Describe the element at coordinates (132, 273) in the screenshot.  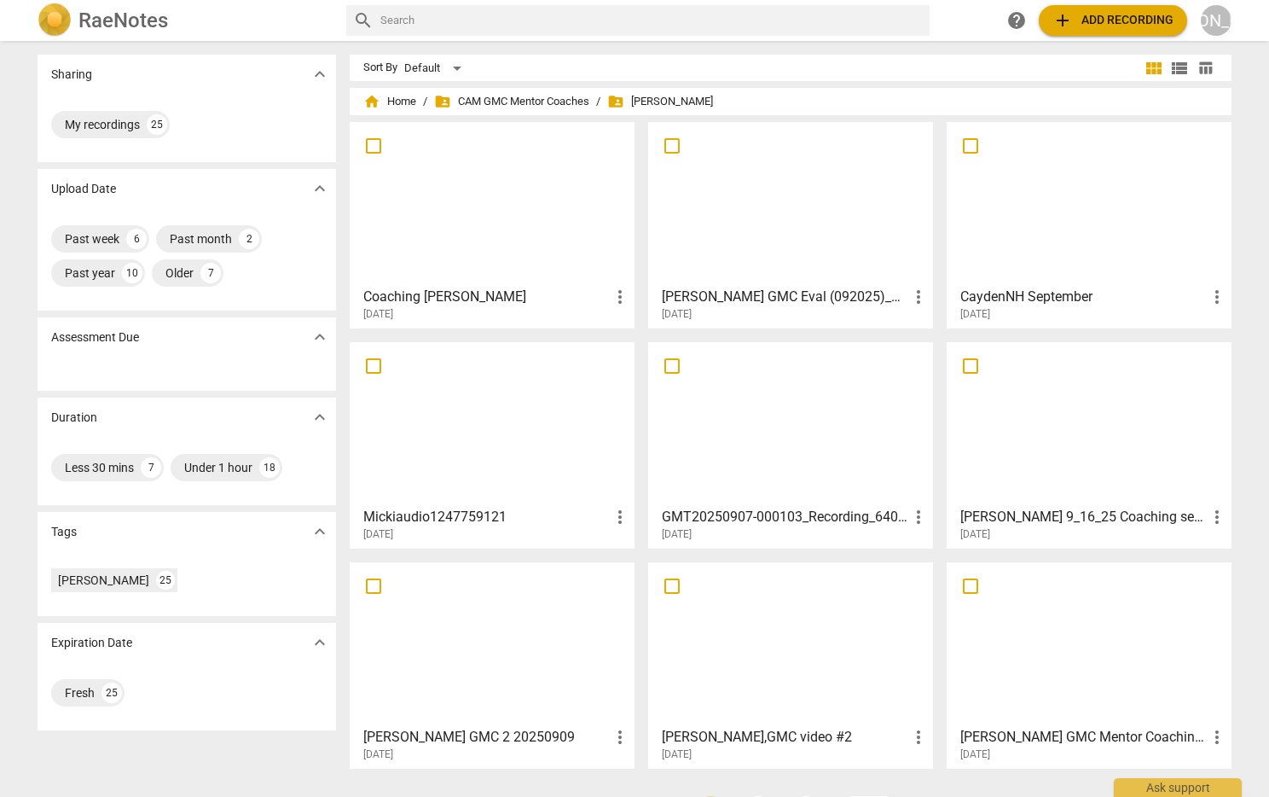
I see `div: 10` at that location.